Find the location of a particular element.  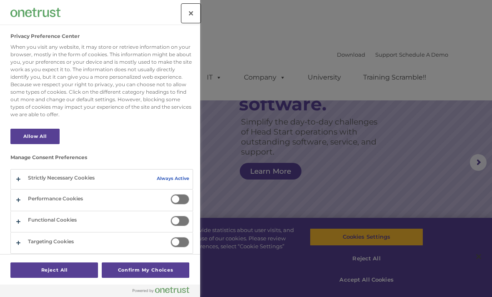

button: Allow All is located at coordinates (35, 136).